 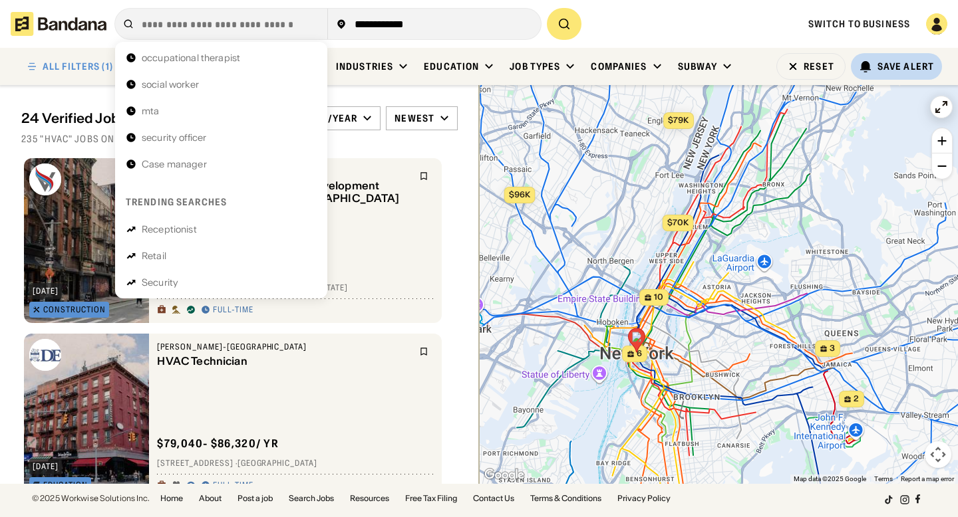 I want to click on span: $79k, so click(x=678, y=120).